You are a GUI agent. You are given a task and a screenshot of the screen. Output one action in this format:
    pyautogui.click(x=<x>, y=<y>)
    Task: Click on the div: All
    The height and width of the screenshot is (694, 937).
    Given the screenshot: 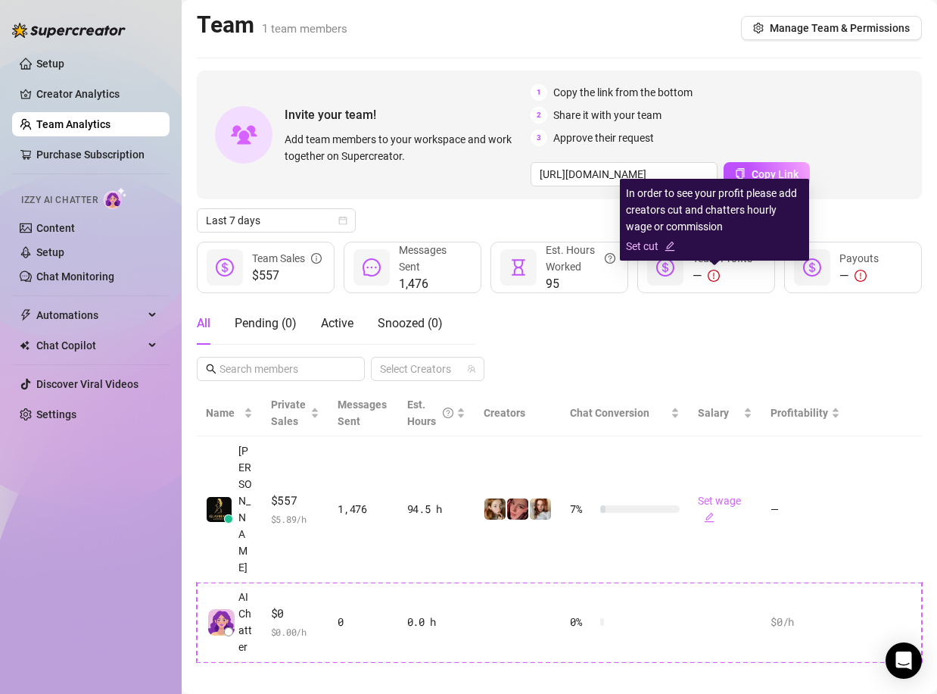 What is the action you would take?
    pyautogui.click(x=204, y=323)
    